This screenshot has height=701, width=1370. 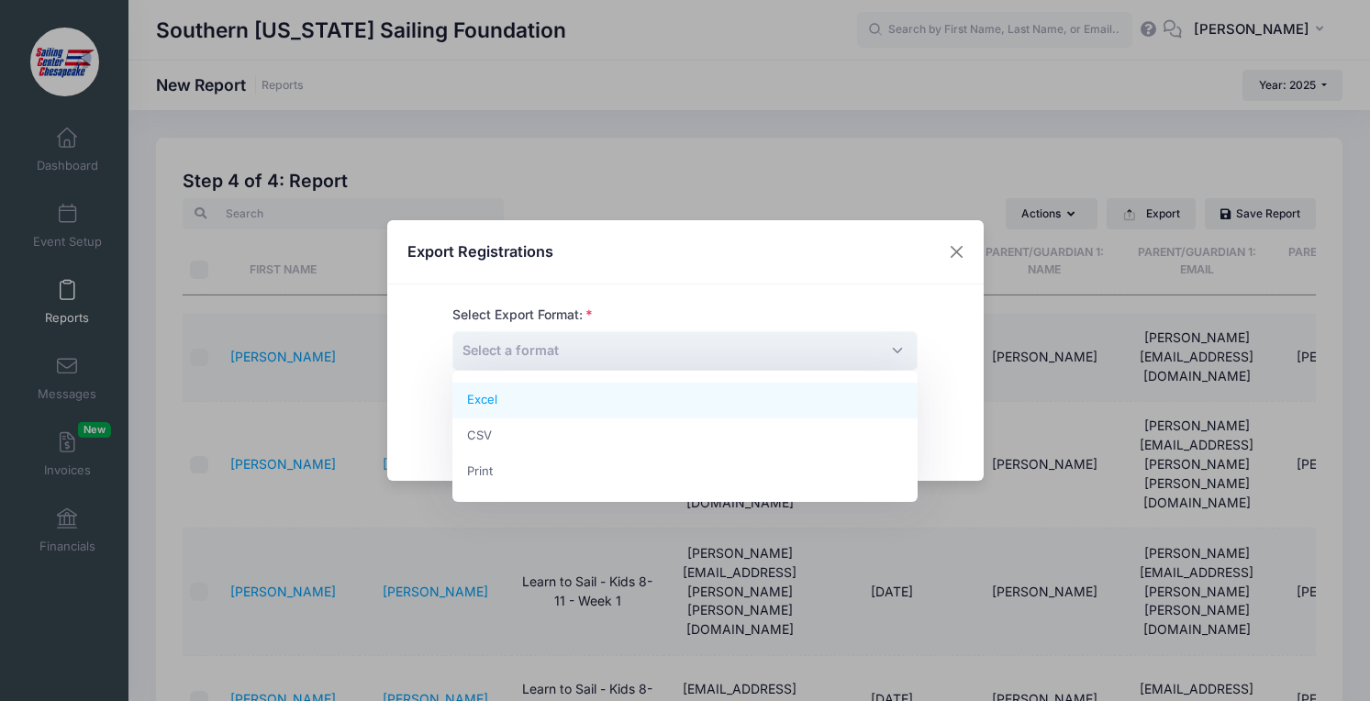 What do you see at coordinates (956, 252) in the screenshot?
I see `button: Close` at bounding box center [956, 252].